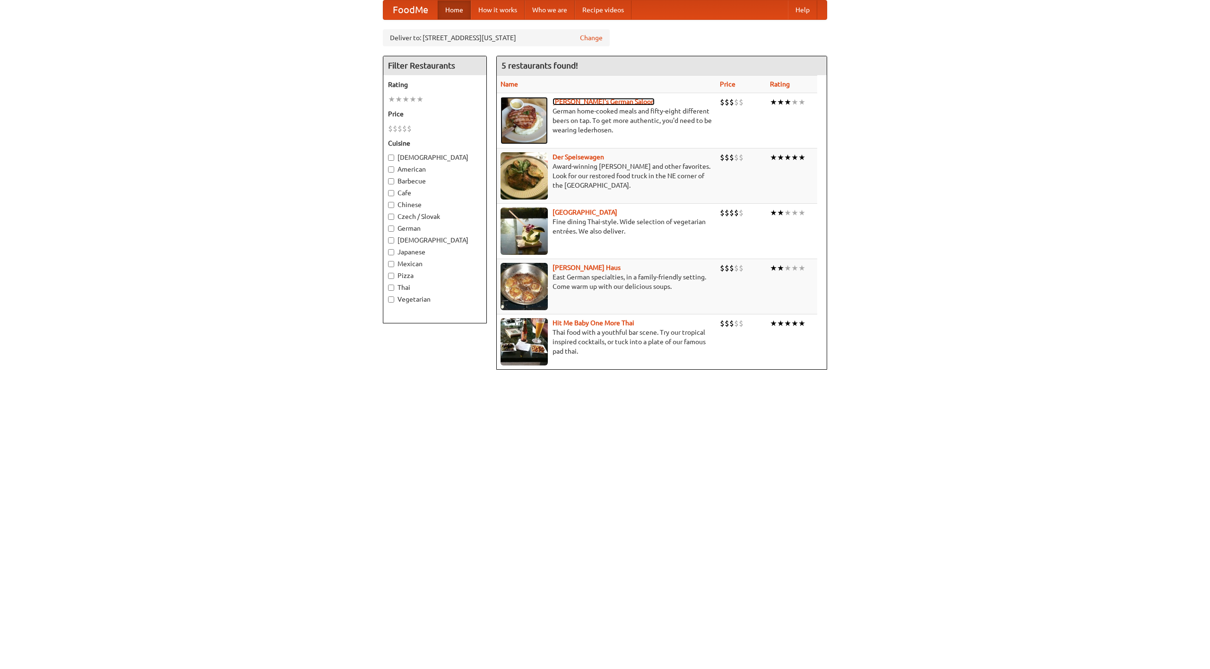 Image resolution: width=1210 pixels, height=669 pixels. What do you see at coordinates (578, 157) in the screenshot?
I see `a: Der Speisewagen` at bounding box center [578, 157].